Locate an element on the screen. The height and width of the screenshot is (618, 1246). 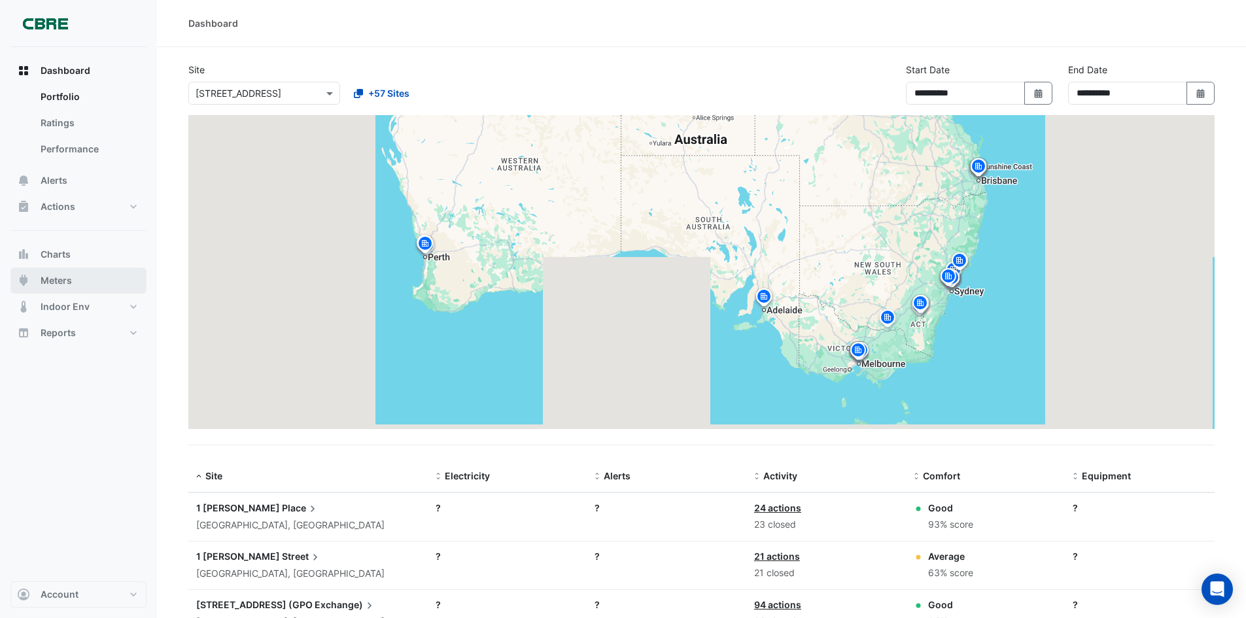
div: 23 closed is located at coordinates (826, 524).